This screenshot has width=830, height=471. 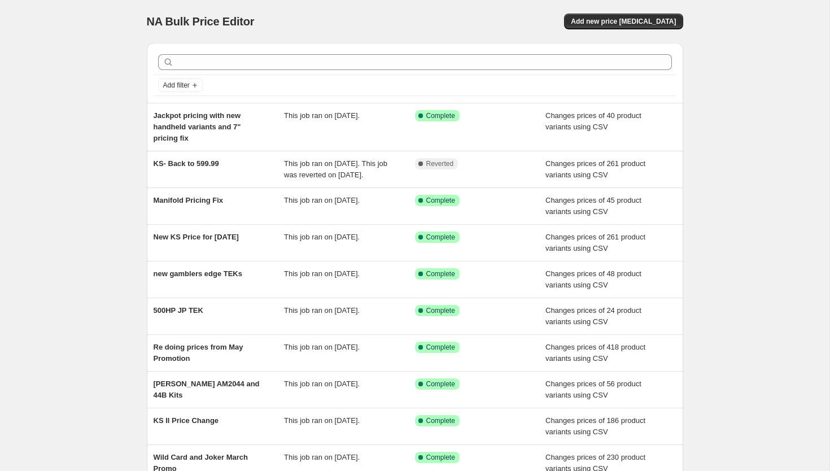 What do you see at coordinates (595, 352) in the screenshot?
I see `span: Changes prices of 418 product variants using CSV` at bounding box center [595, 352].